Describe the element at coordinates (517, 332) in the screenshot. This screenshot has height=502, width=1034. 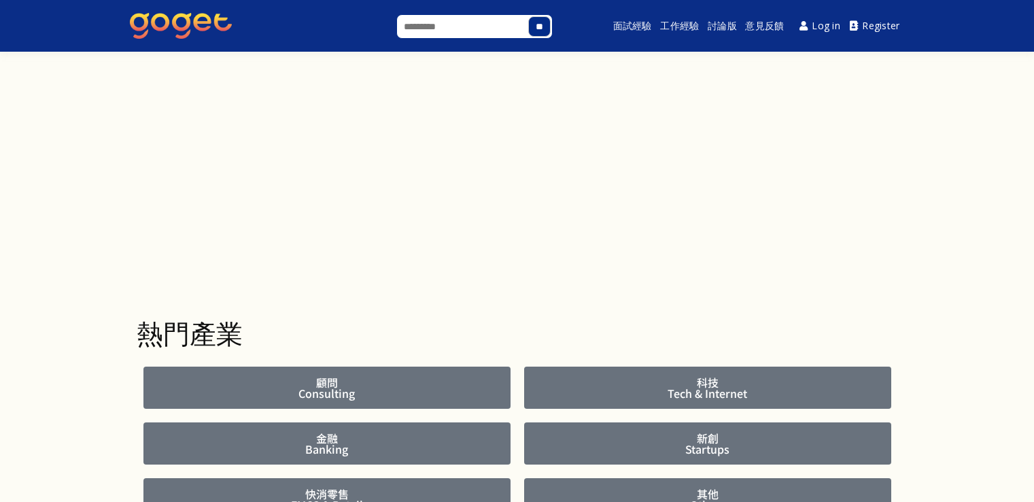
I see `h1: 熱門產業` at that location.